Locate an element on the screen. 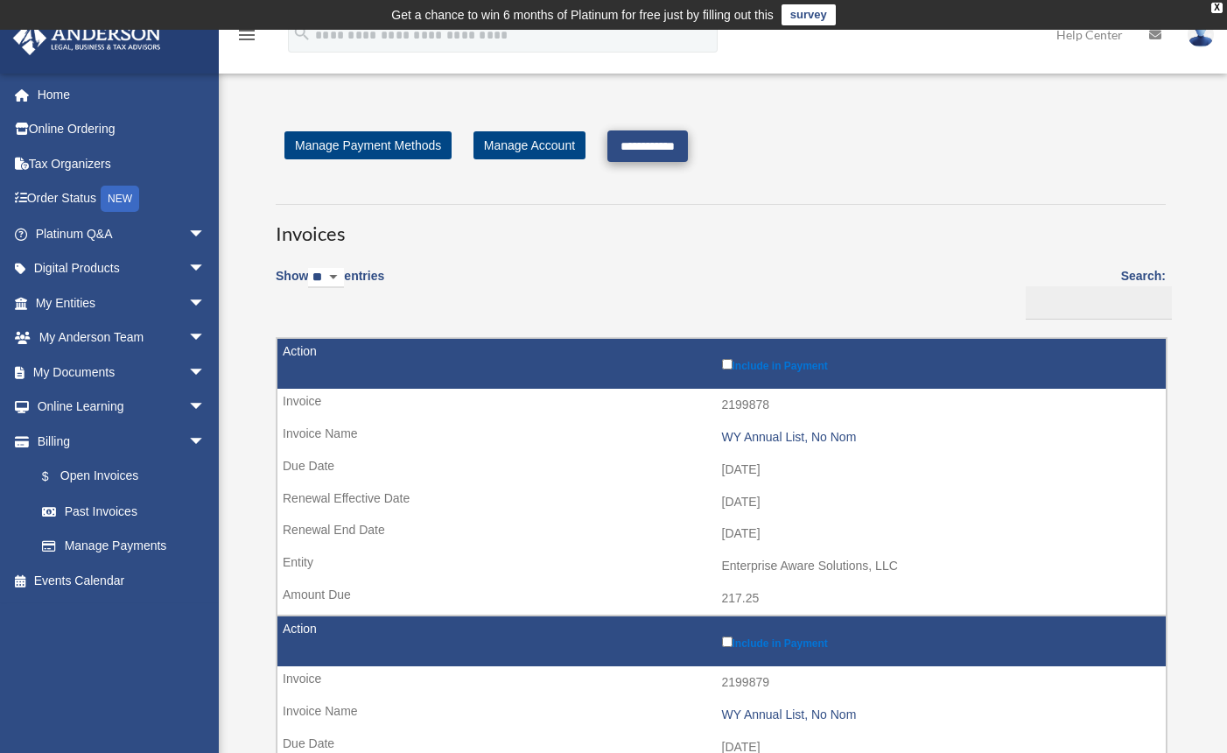 This screenshot has width=1227, height=753. img: User Pic is located at coordinates (1201, 34).